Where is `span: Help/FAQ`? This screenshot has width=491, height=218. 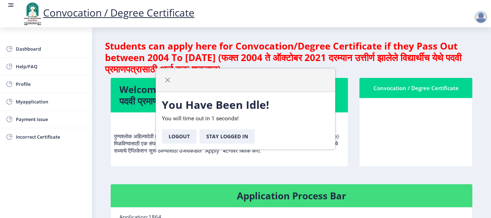 span: Help/FAQ is located at coordinates (51, 67).